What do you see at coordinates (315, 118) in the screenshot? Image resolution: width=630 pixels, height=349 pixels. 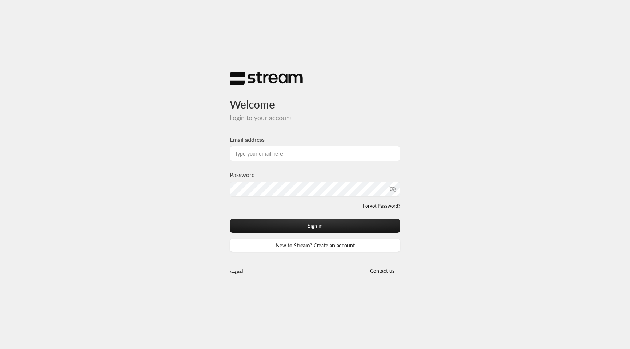 I see `h5: Login to your account` at bounding box center [315, 118].